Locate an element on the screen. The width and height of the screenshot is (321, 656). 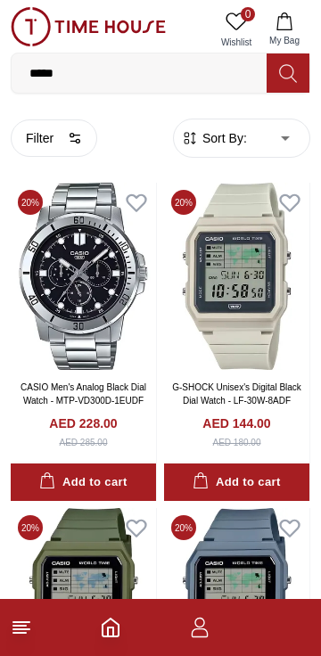
span: My Bag is located at coordinates (284, 40).